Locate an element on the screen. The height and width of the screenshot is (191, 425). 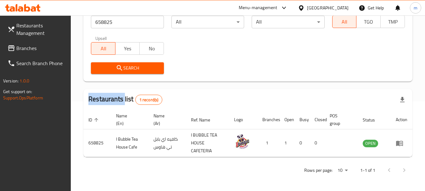
span: Name (Ar) is located at coordinates (166, 120).